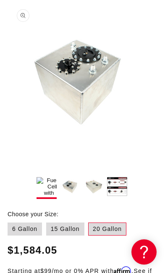 This screenshot has width=165, height=273. What do you see at coordinates (47, 188) in the screenshot?
I see `button: Load image 1 in gallery view` at bounding box center [47, 188].